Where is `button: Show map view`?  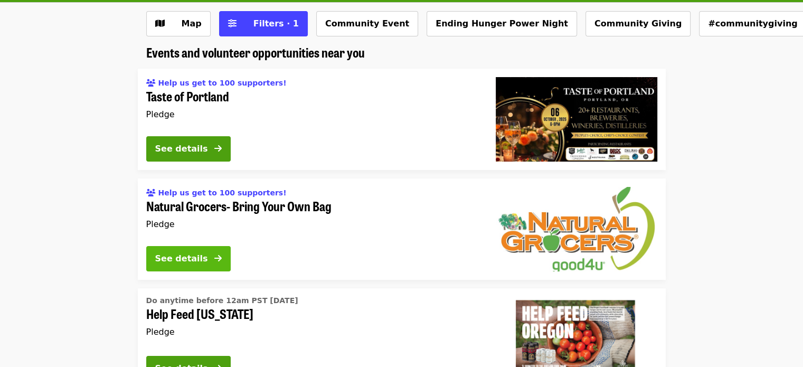 button: Show map view is located at coordinates (178, 24).